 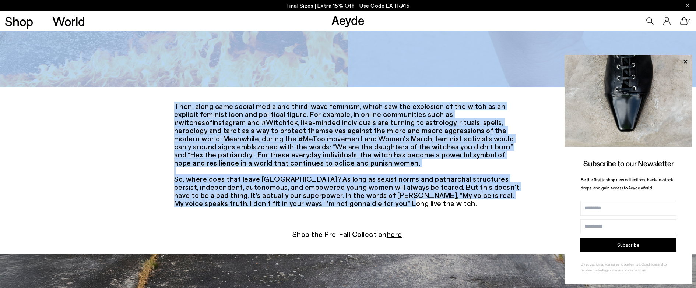 What do you see at coordinates (348, 159) in the screenshot?
I see `div: Then, along came social media and third-wave feminism, which saw the explosion of the witch as an...` at bounding box center [348, 159].